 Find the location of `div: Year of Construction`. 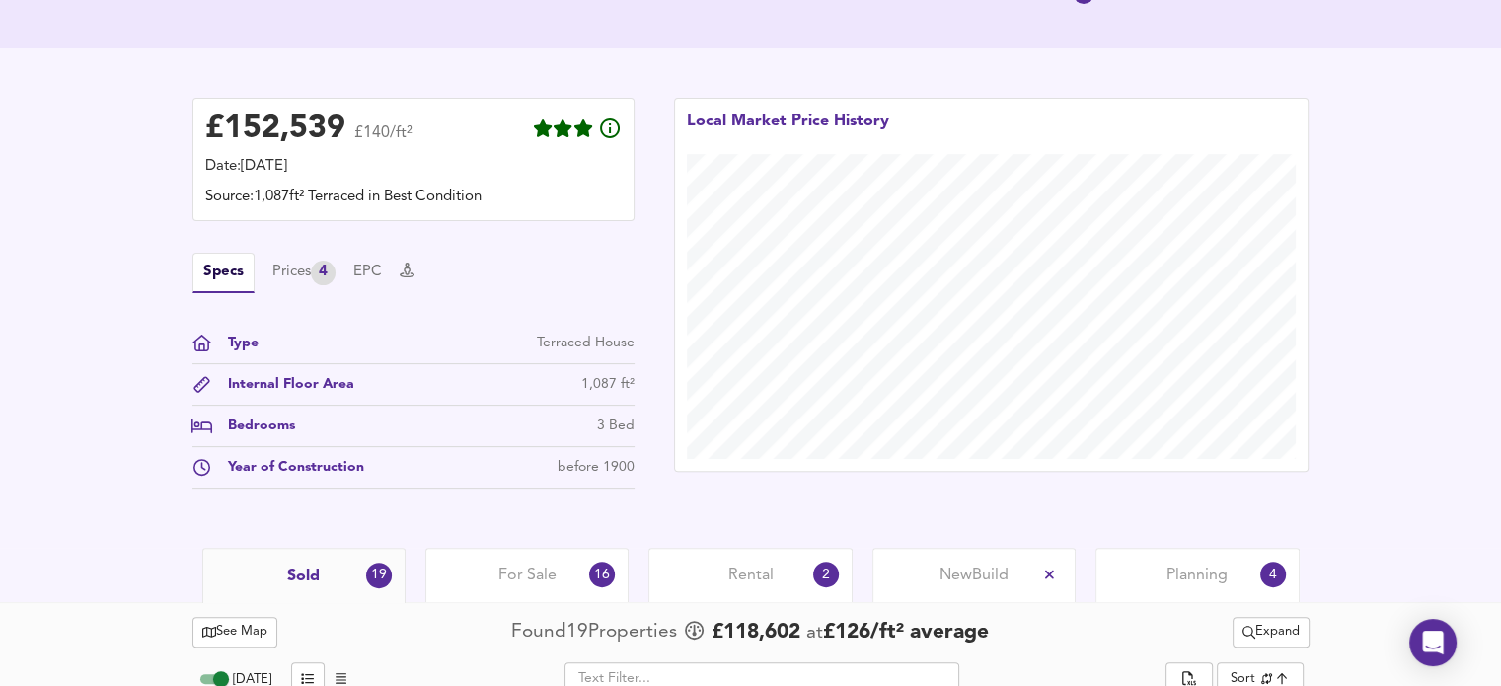

div: Year of Construction is located at coordinates (288, 467).